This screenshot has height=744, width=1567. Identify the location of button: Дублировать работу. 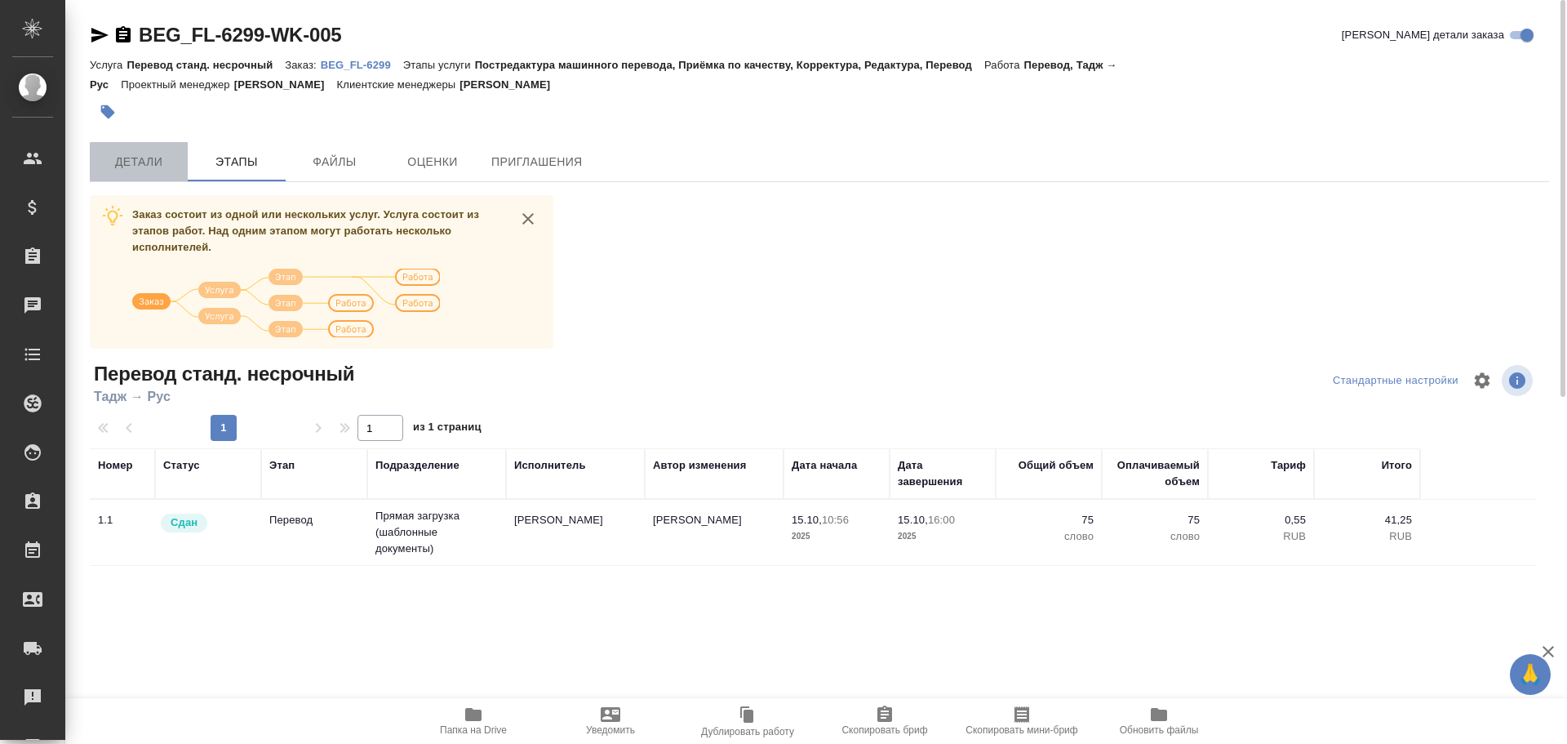
(748, 721).